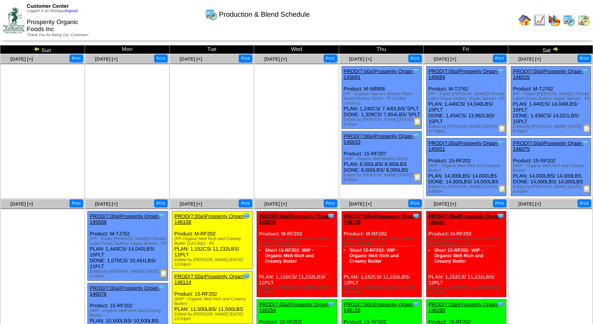 This screenshot has height=324, width=593. Describe the element at coordinates (212, 297) in the screenshot. I see `div: Product: 15-RF202 PLAN: 11,500LBS / 11,500LBS` at that location.